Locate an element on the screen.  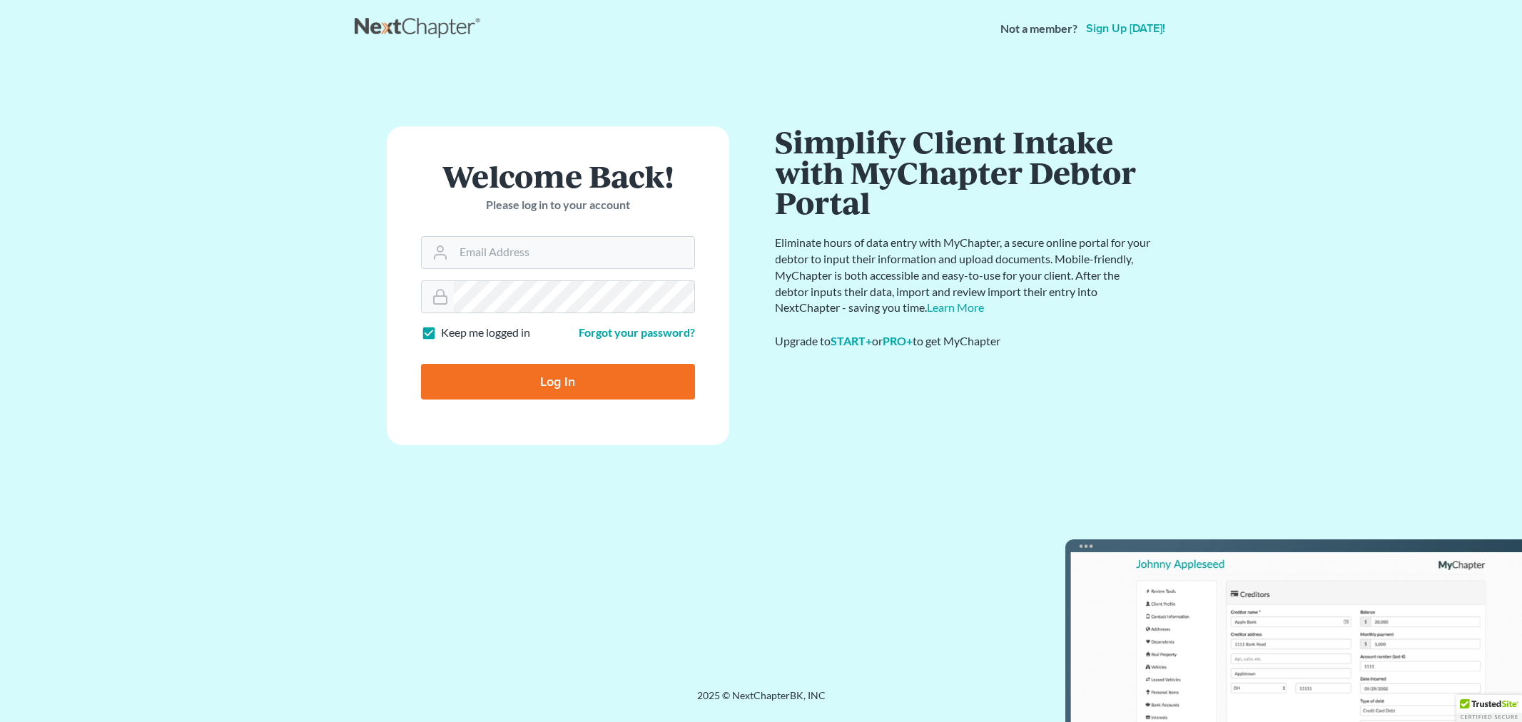
h1: Welcome Back! is located at coordinates (558, 175).